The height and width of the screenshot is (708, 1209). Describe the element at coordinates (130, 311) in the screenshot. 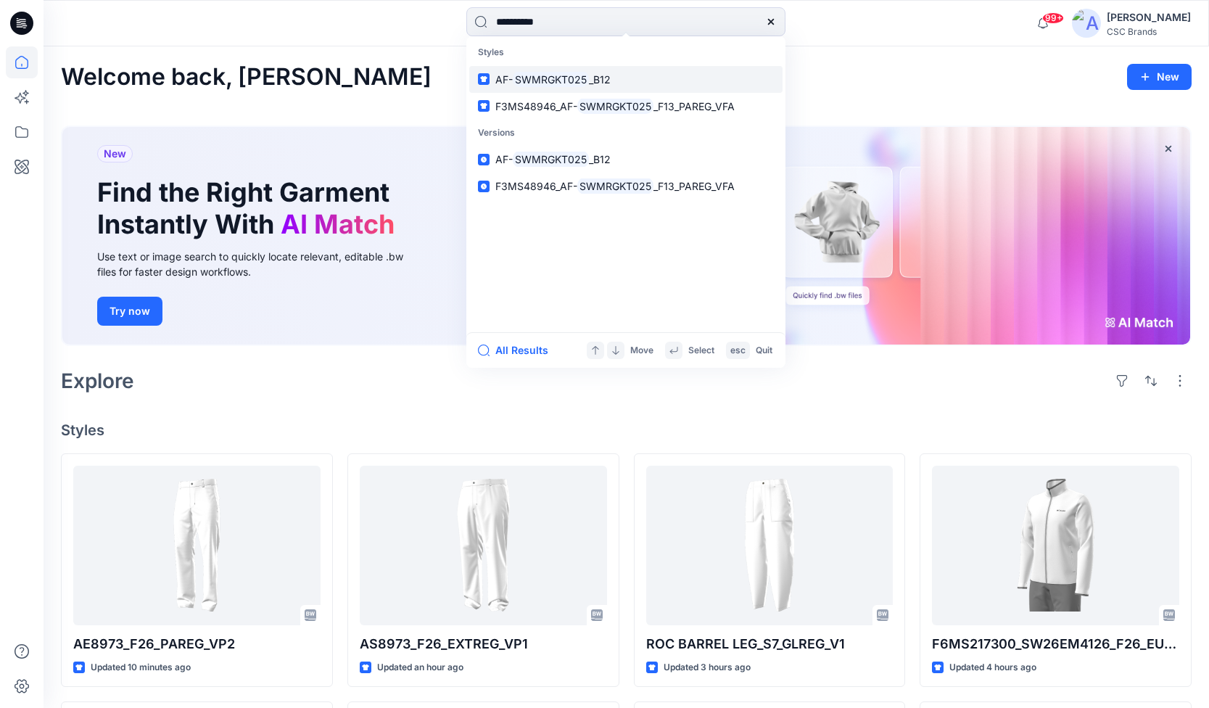

I see `a: Try now` at that location.